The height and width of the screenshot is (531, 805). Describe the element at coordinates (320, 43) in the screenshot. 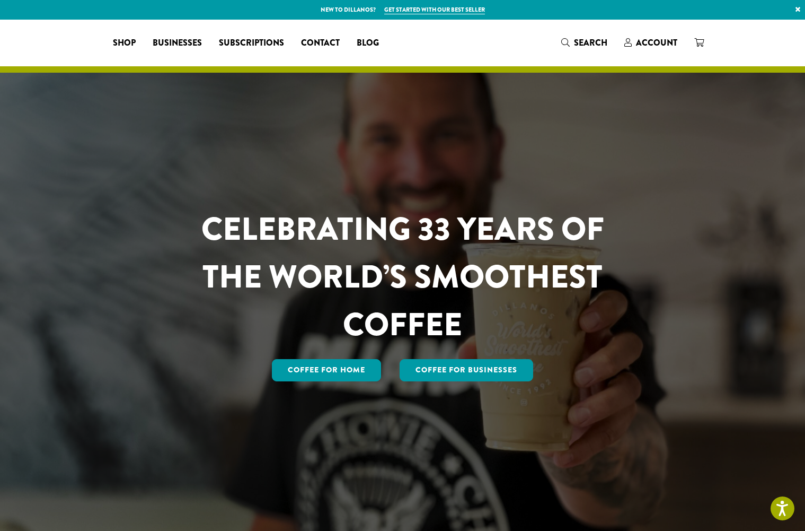

I see `span: Contact` at that location.